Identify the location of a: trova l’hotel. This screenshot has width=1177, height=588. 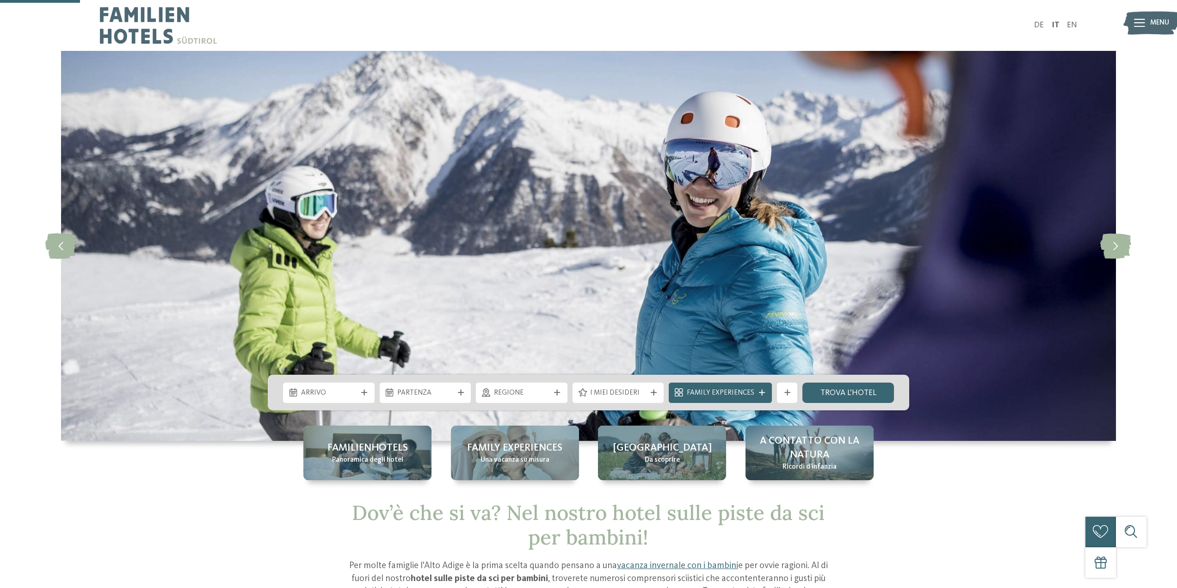
(848, 393).